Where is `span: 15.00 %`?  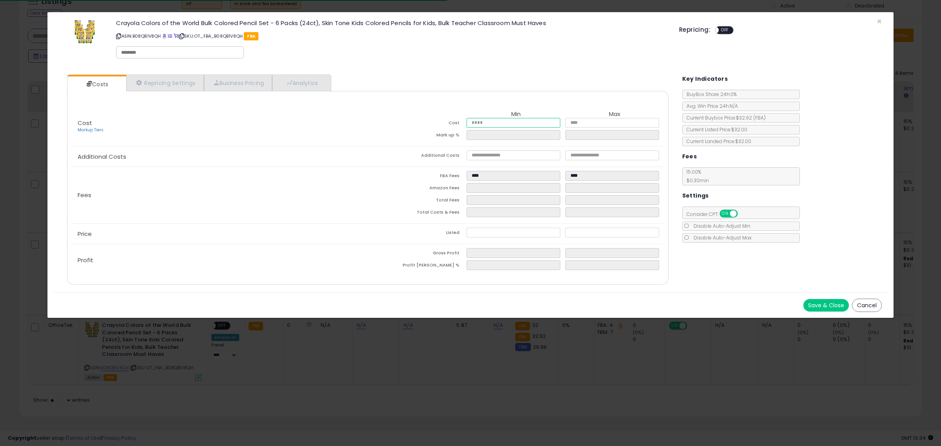
span: 15.00 % is located at coordinates (696, 176).